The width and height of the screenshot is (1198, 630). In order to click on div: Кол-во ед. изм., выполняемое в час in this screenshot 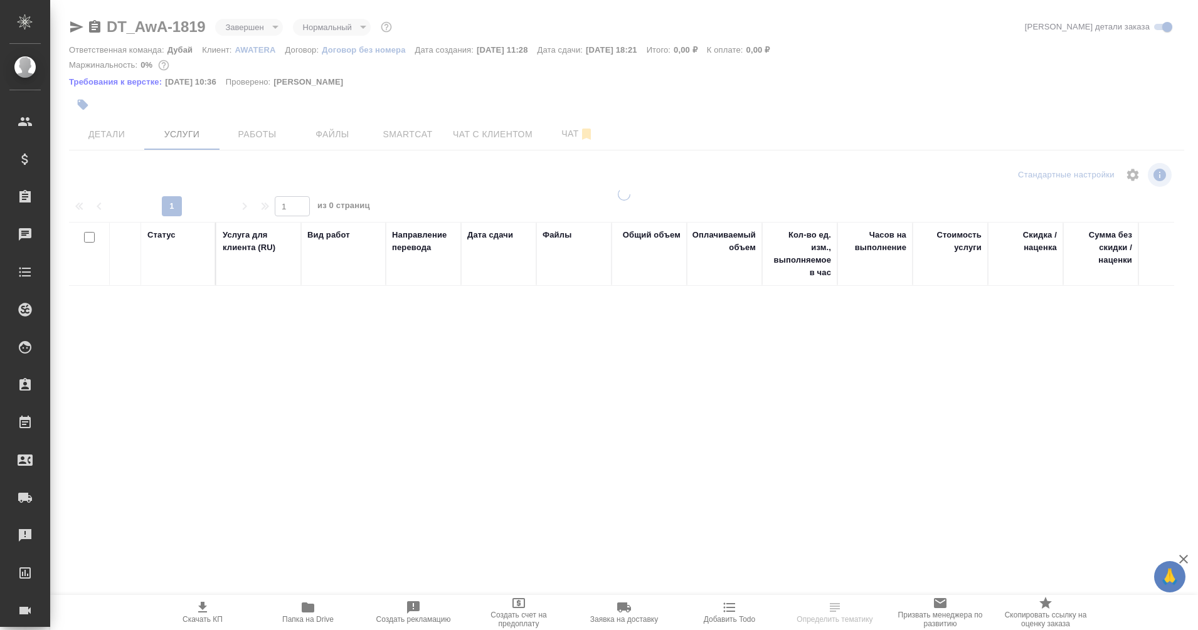, I will do `click(799, 254)`.